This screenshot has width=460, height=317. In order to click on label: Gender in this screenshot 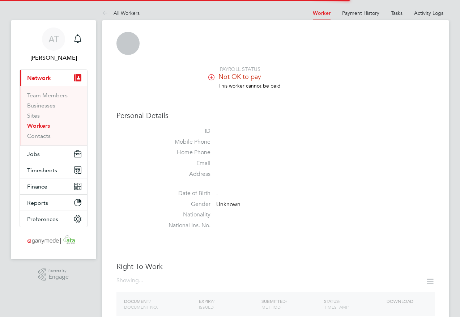, I will do `click(185, 204)`.